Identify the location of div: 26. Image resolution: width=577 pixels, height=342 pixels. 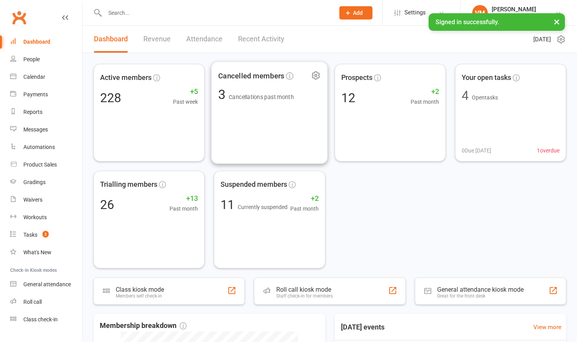
(107, 205).